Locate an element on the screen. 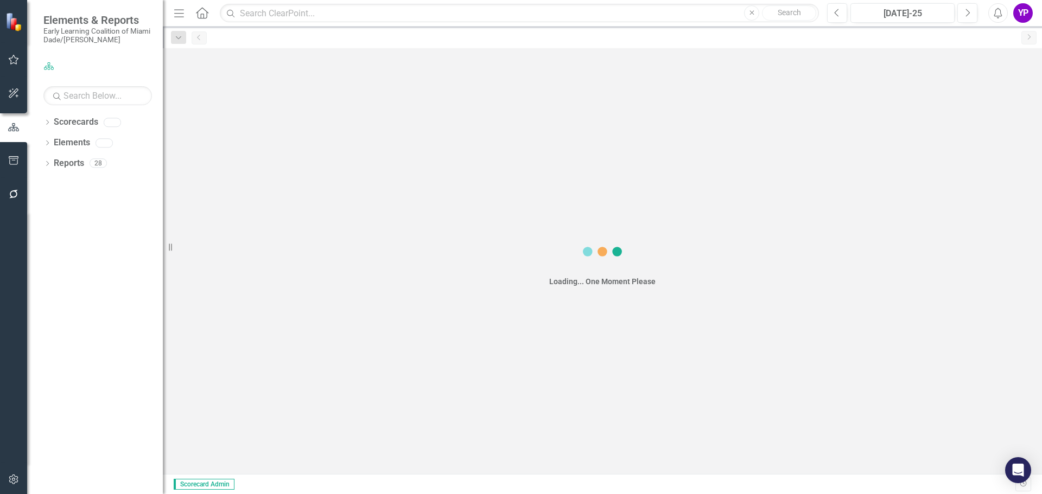  input: Search Below... is located at coordinates (98, 95).